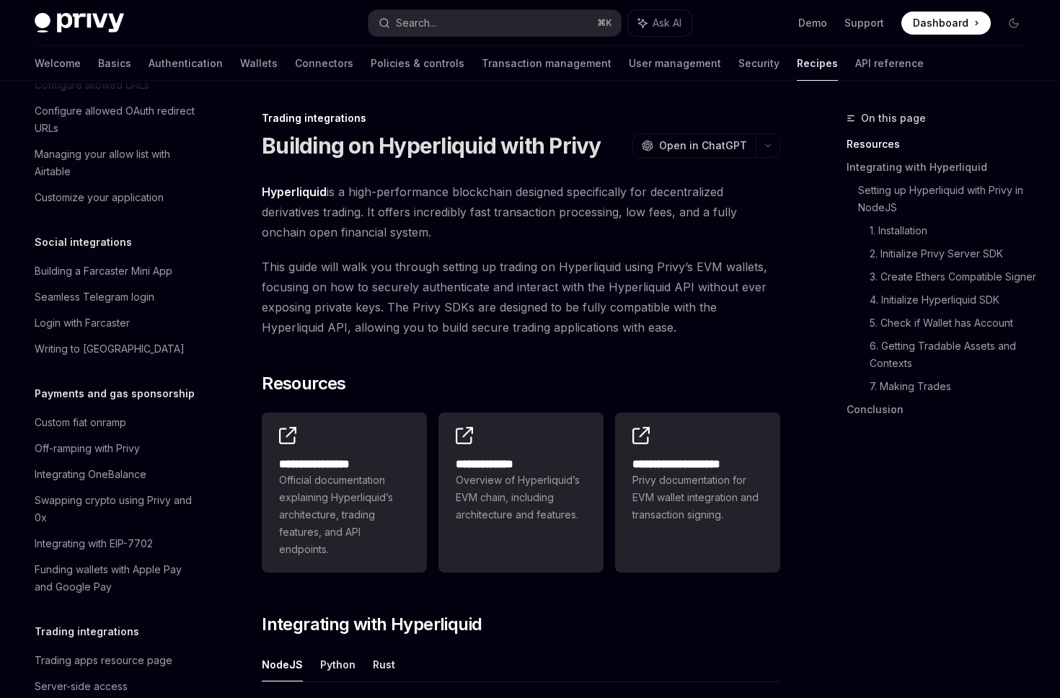  I want to click on div: Login with Farcaster, so click(82, 323).